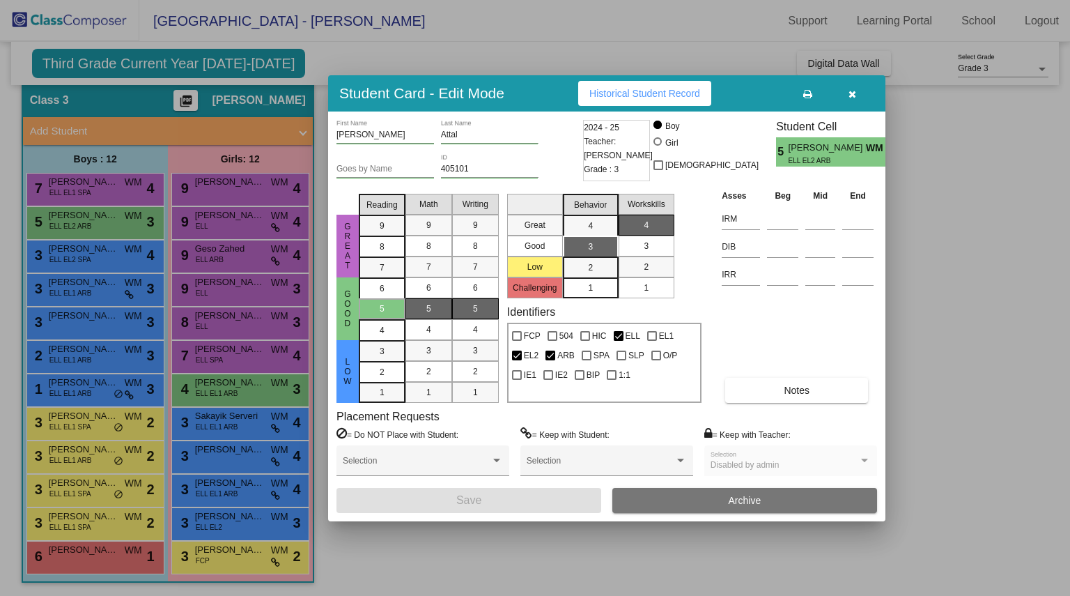 This screenshot has width=1070, height=596. Describe the element at coordinates (745, 500) in the screenshot. I see `button: Archive` at that location.